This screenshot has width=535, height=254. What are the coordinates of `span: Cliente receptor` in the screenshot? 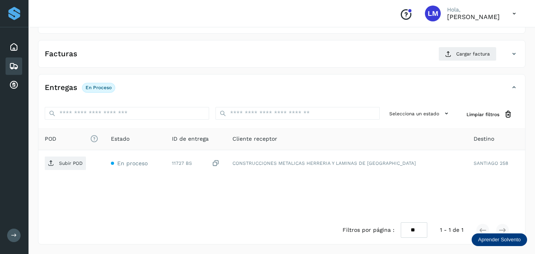 It's located at (255, 139).